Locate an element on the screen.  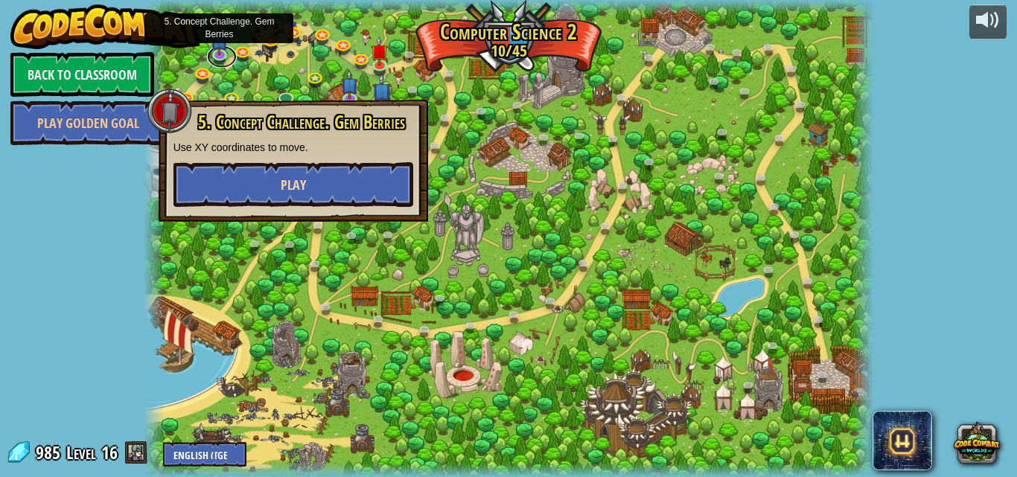
img: CodeCombat - Learn how to code by playing a game is located at coordinates (106, 27).